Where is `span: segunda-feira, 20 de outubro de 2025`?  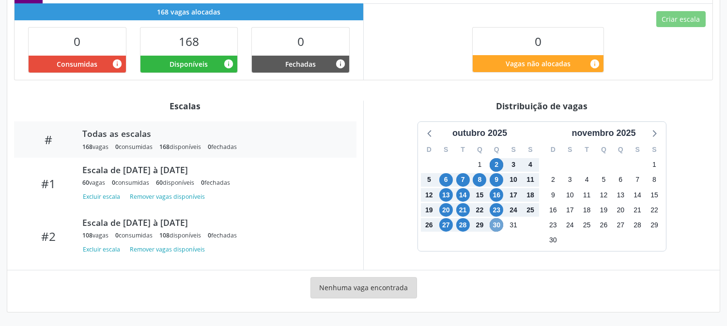
span: segunda-feira, 20 de outubro de 2025 is located at coordinates (446, 210).